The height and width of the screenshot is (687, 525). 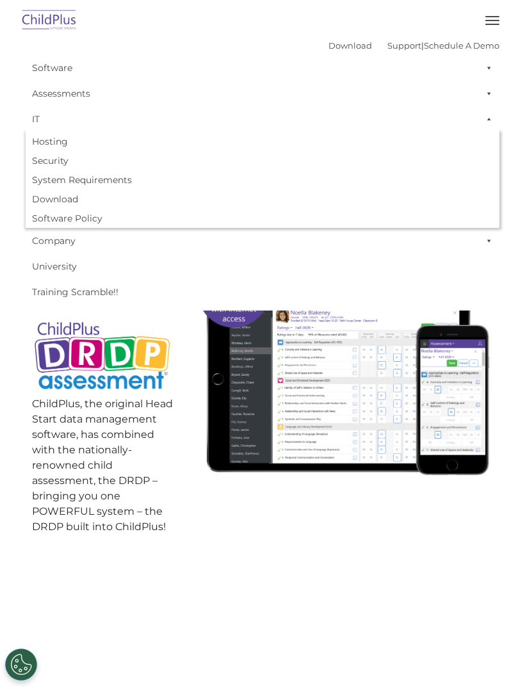 What do you see at coordinates (262, 68) in the screenshot?
I see `a: Software` at bounding box center [262, 68].